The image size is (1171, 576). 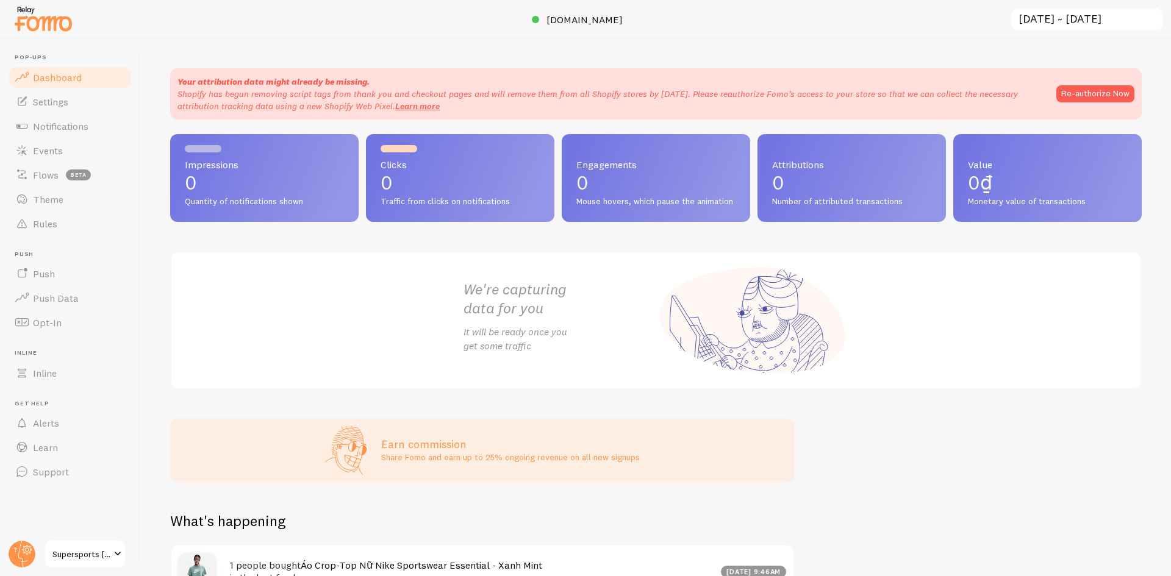 What do you see at coordinates (70, 472) in the screenshot?
I see `a: Support` at bounding box center [70, 472].